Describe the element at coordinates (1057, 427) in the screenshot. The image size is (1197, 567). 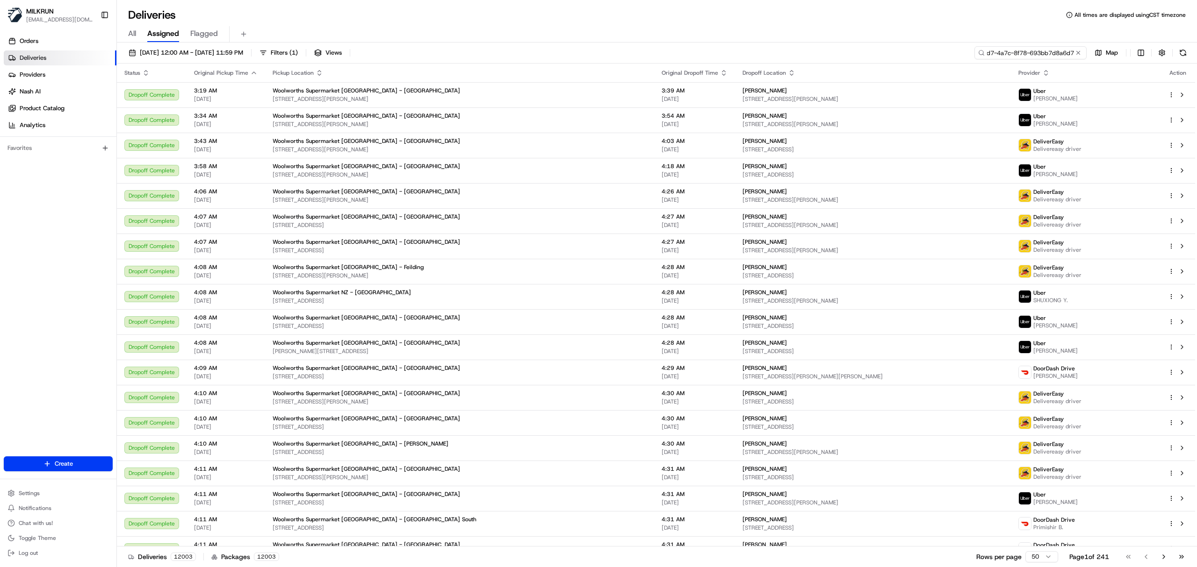
I see `span: Delivereasy driver` at that location.